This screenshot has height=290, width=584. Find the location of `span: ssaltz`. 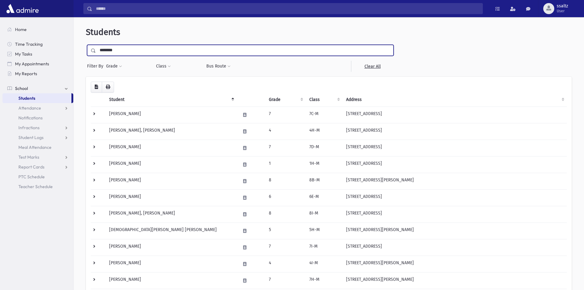

span: ssaltz is located at coordinates (562, 6).